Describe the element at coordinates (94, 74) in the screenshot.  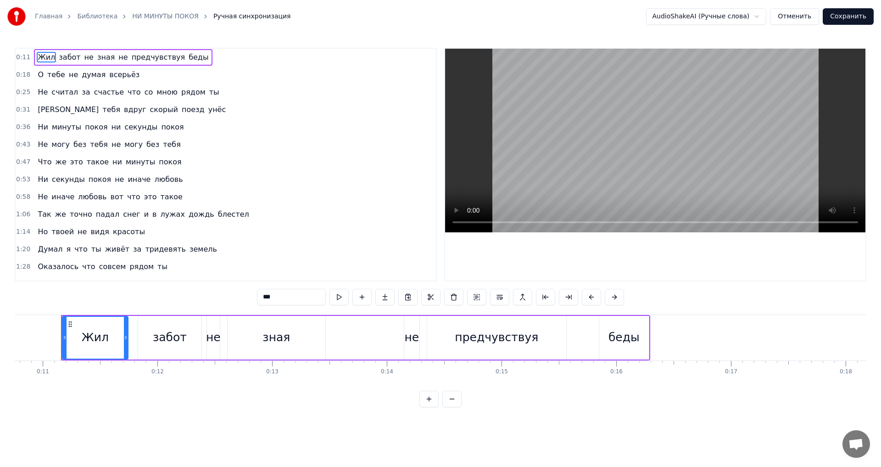
I see `span: думая` at that location.